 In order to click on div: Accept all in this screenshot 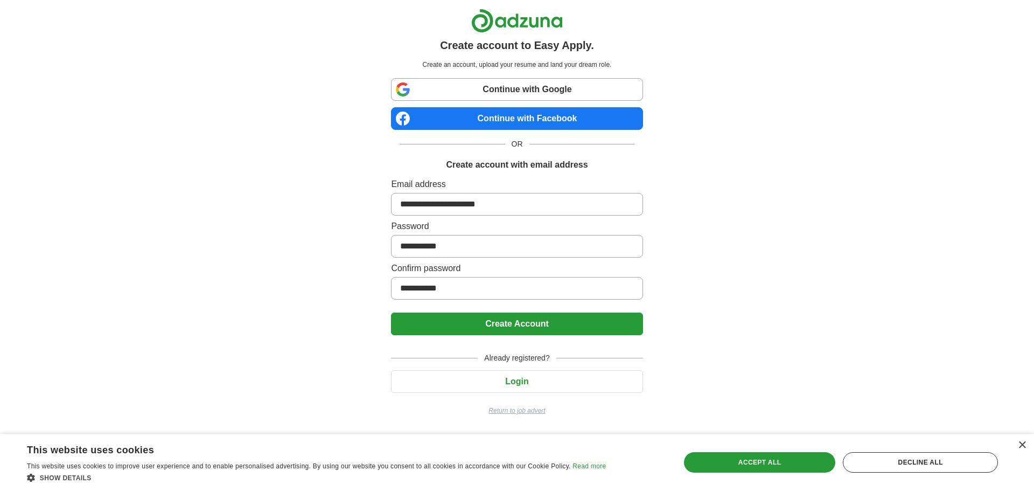, I will do `click(760, 462)`.